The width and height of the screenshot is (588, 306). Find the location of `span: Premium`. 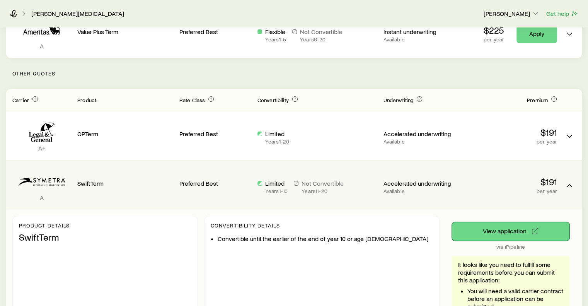

span: Premium is located at coordinates (537, 100).